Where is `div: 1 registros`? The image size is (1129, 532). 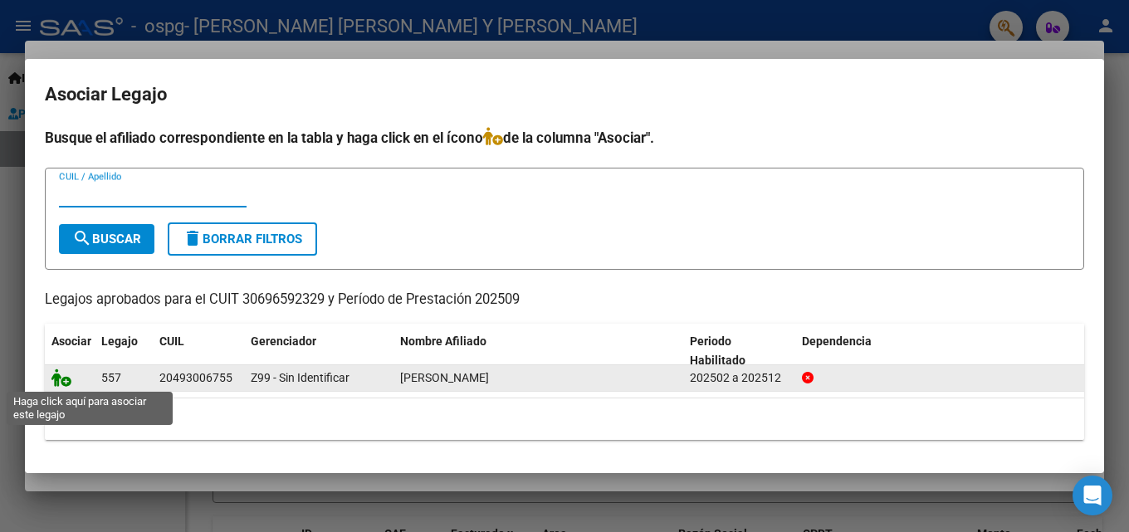 div: 1 registros is located at coordinates (565, 419).